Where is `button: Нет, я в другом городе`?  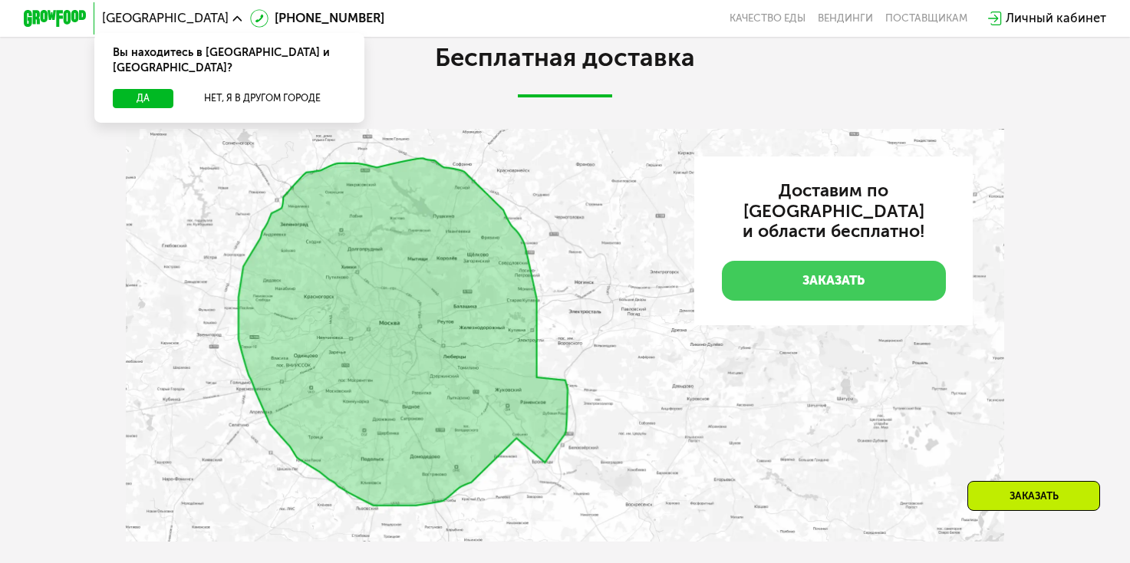 button: Нет, я в другом городе is located at coordinates (262, 98).